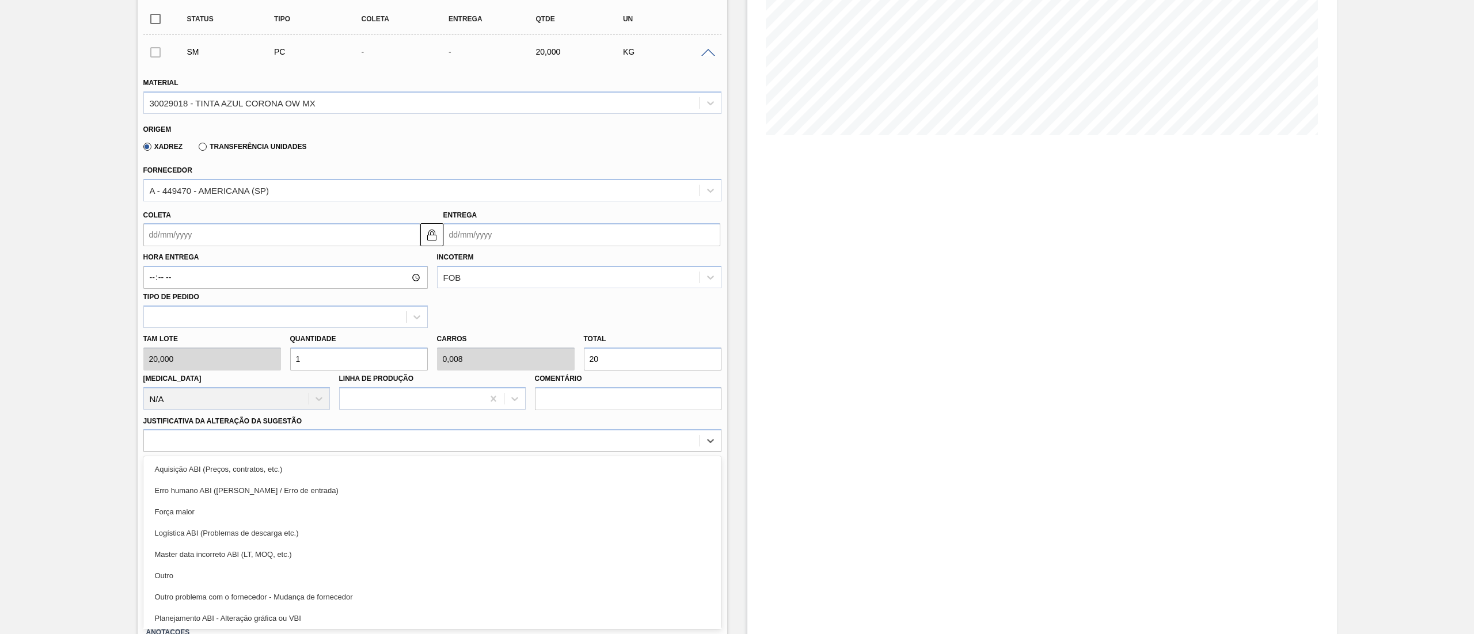 This screenshot has width=1474, height=634. I want to click on div: UN, so click(670, 19).